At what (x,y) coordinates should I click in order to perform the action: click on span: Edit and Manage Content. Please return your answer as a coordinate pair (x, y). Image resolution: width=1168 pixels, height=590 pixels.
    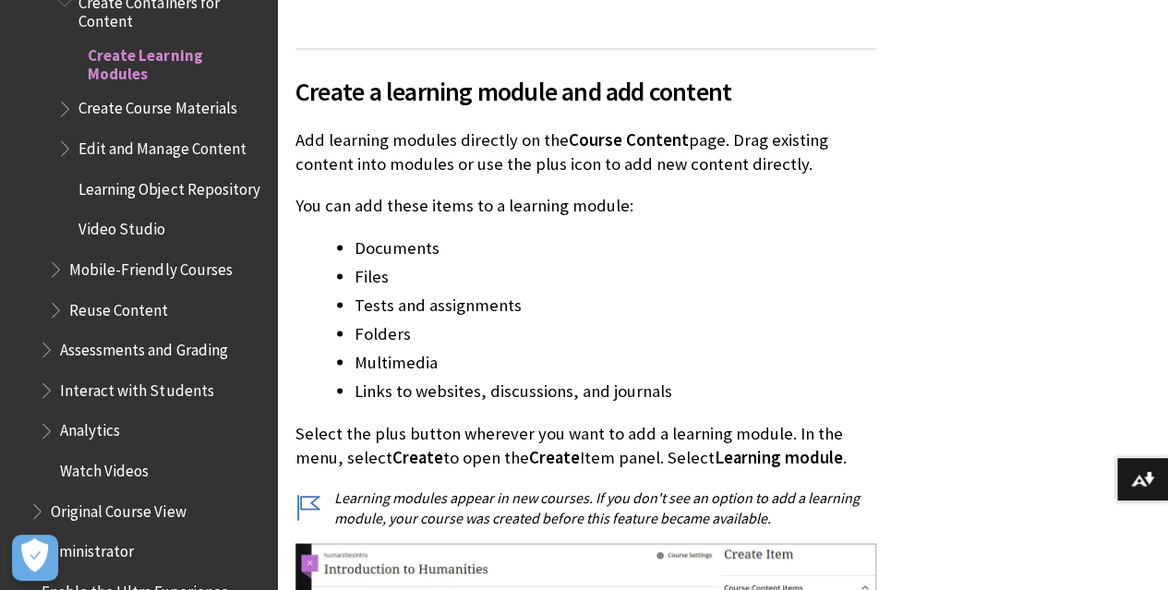
    Looking at the image, I should click on (162, 145).